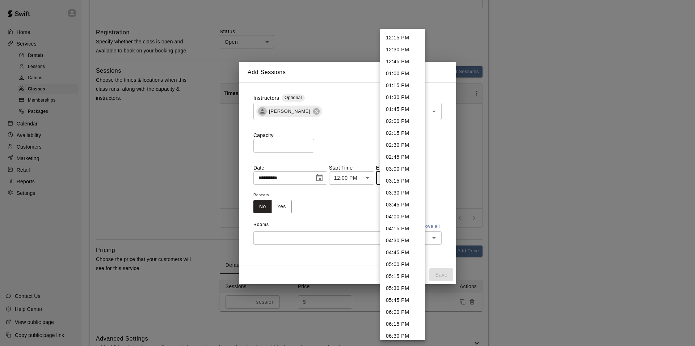 This screenshot has height=346, width=695. Describe the element at coordinates (402, 109) in the screenshot. I see `li: 01:45 PM` at that location.